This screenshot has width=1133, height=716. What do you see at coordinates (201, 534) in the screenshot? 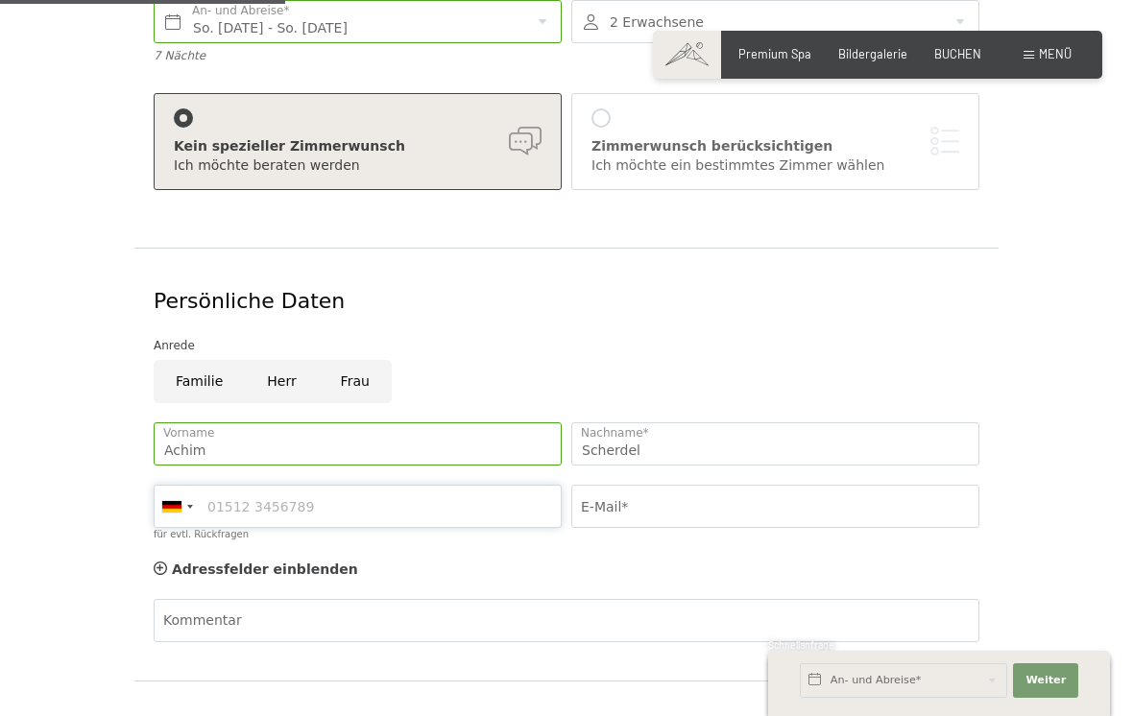
I see `label: für evtl. Rückfragen` at bounding box center [201, 534].